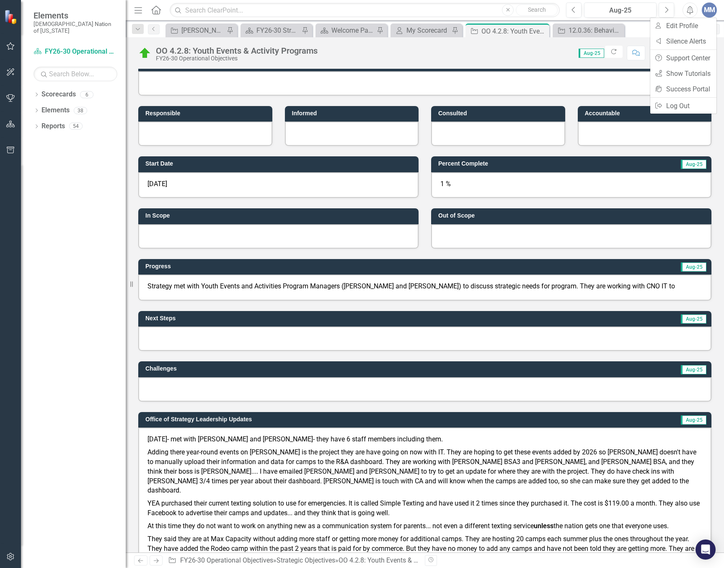 The height and width of the screenshot is (568, 724). I want to click on a: Scorecards, so click(59, 94).